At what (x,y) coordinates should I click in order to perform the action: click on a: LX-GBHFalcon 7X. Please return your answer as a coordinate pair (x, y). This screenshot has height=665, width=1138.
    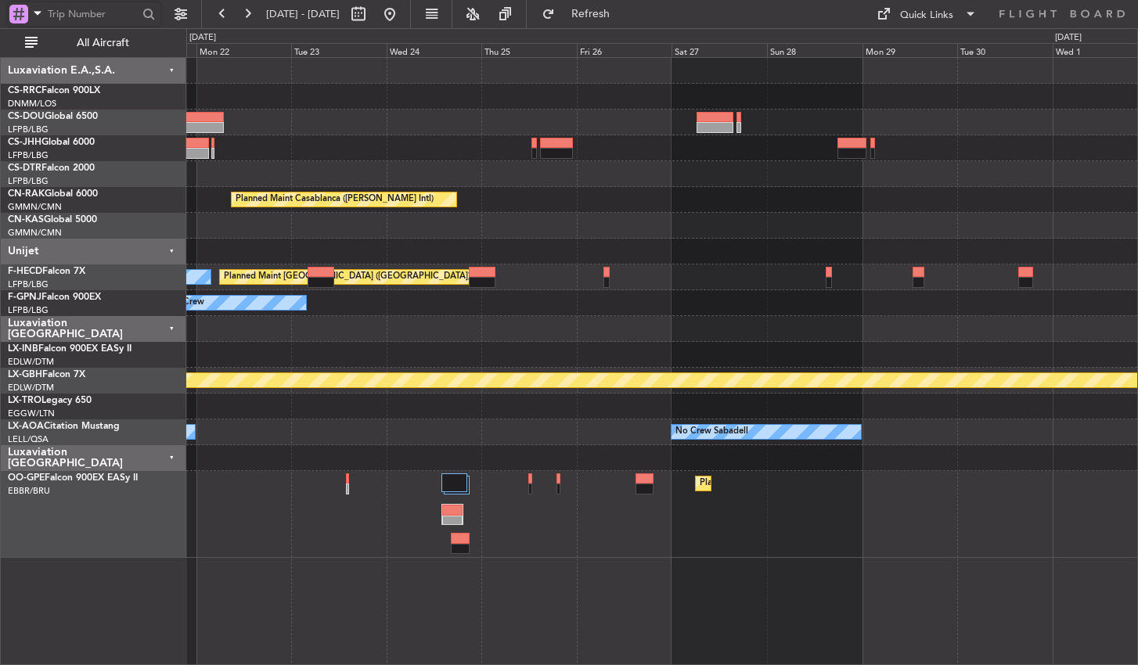
    Looking at the image, I should click on (46, 375).